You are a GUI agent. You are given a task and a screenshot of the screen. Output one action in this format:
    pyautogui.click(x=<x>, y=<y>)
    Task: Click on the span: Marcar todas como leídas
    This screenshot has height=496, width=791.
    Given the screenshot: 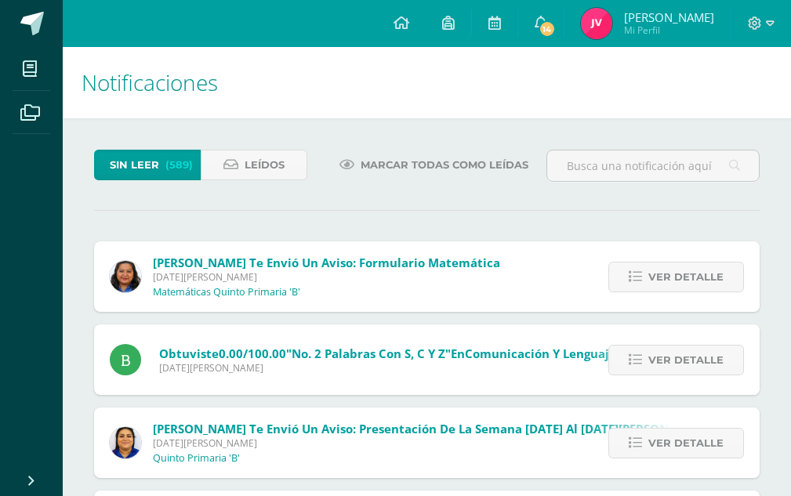 What is the action you would take?
    pyautogui.click(x=445, y=165)
    